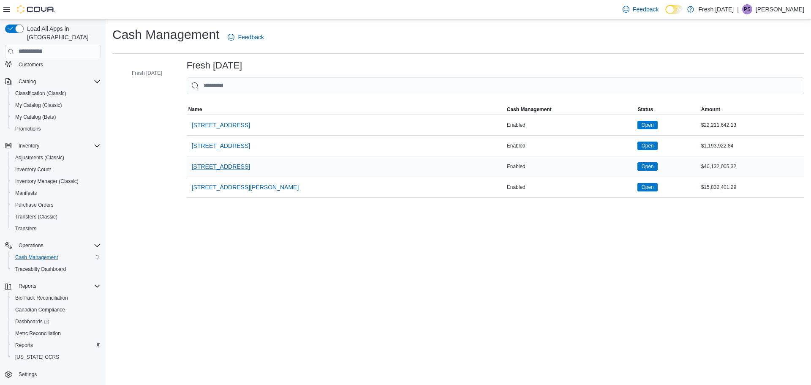  Describe the element at coordinates (24, 345) in the screenshot. I see `a: Reports` at that location.